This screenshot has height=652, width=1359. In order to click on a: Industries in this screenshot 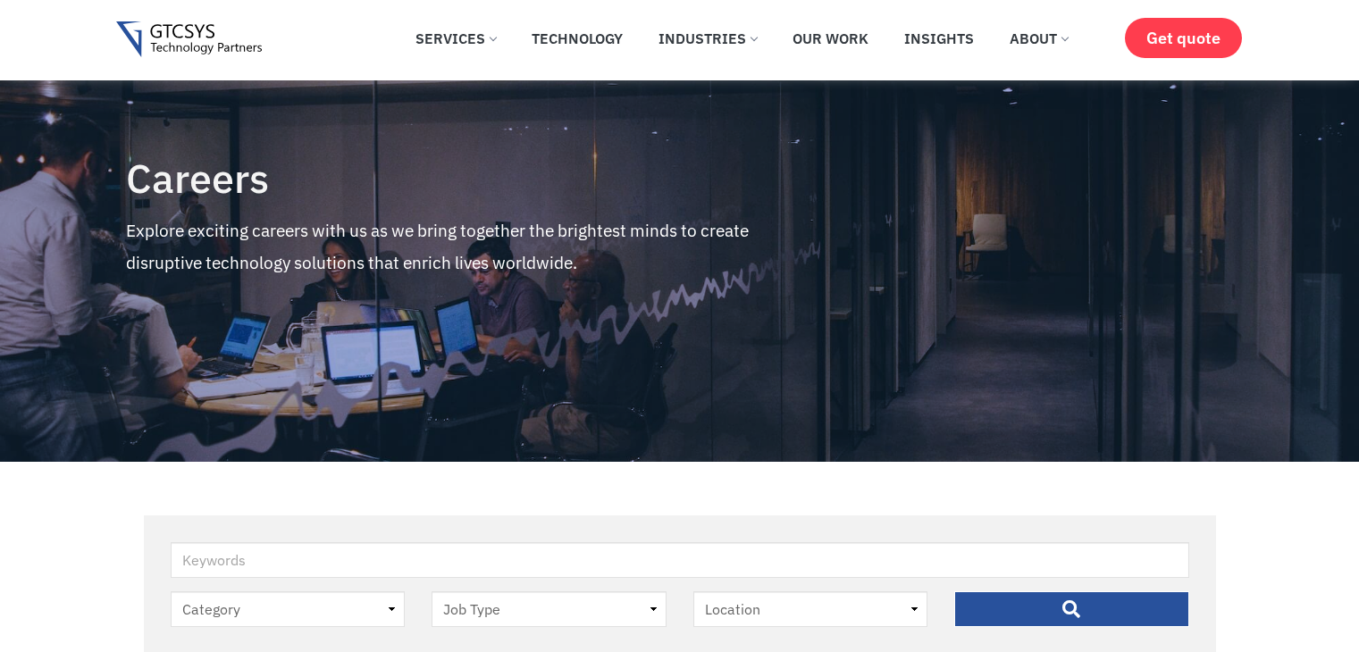, I will do `click(708, 38)`.